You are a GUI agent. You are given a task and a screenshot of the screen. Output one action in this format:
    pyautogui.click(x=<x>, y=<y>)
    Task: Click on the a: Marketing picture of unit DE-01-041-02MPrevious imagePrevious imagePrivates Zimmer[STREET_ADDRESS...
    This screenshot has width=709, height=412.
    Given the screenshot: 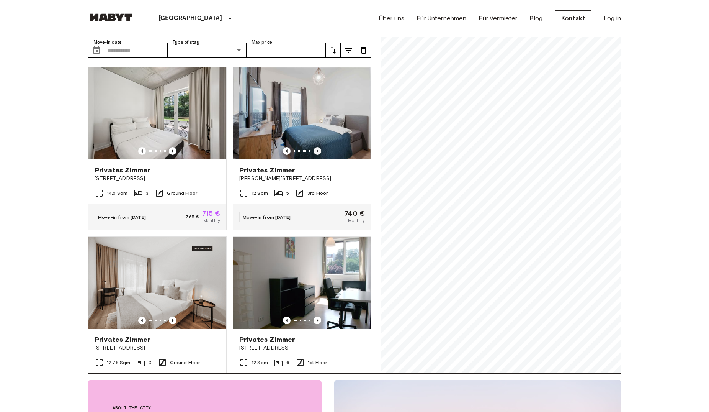 What is the action you would take?
    pyautogui.click(x=302, y=318)
    